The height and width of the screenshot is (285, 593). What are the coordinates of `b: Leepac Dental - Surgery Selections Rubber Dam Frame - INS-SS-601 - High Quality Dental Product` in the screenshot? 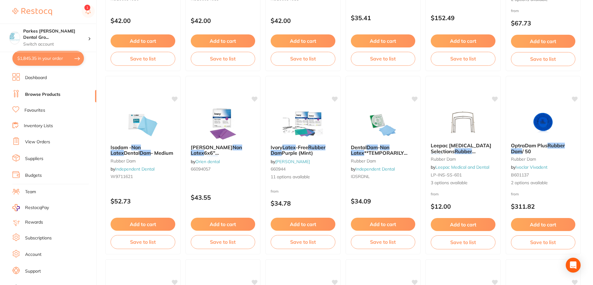 It's located at (463, 148).